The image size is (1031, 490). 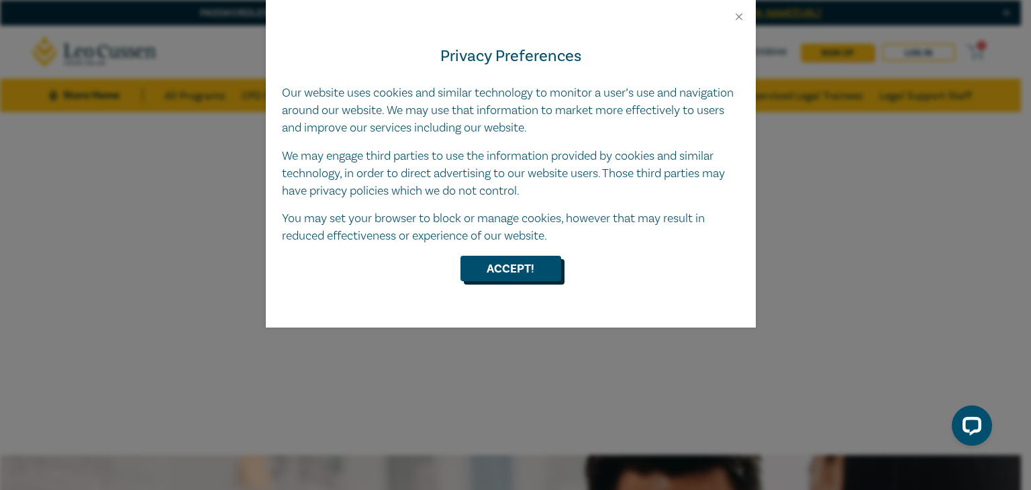 I want to click on h4: Privacy Preferences, so click(x=511, y=56).